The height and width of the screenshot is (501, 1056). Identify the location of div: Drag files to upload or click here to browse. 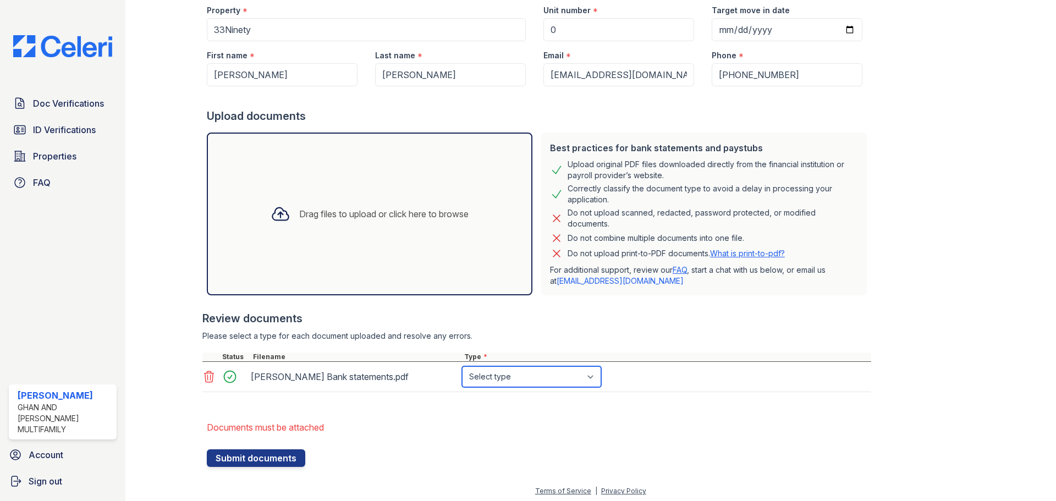
(384, 214).